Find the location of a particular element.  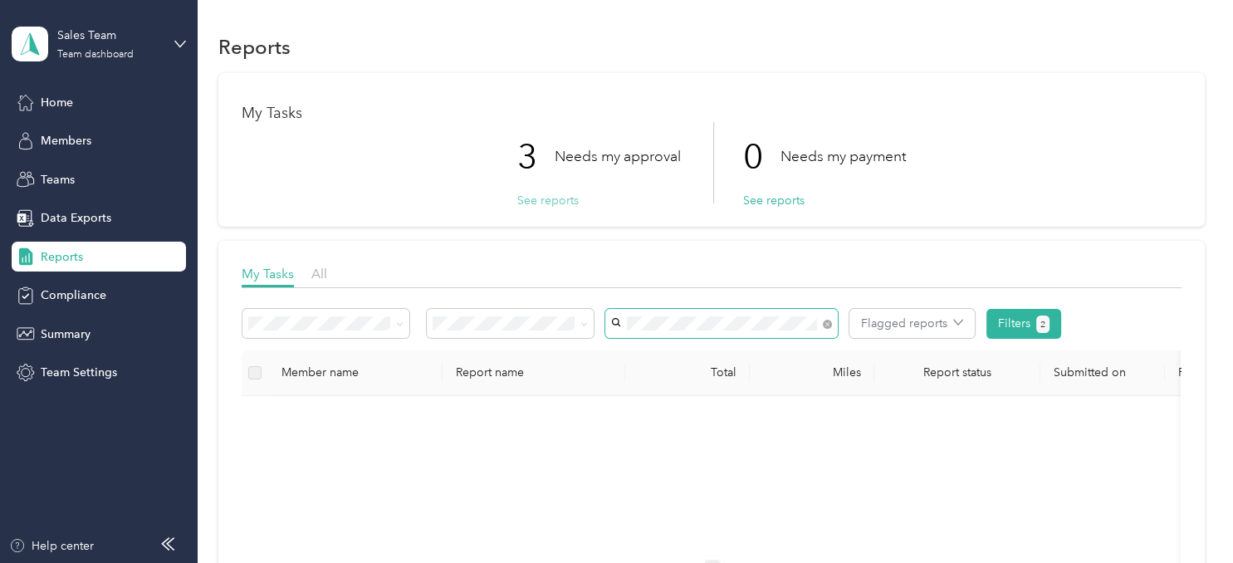

span: Home is located at coordinates (56, 102).